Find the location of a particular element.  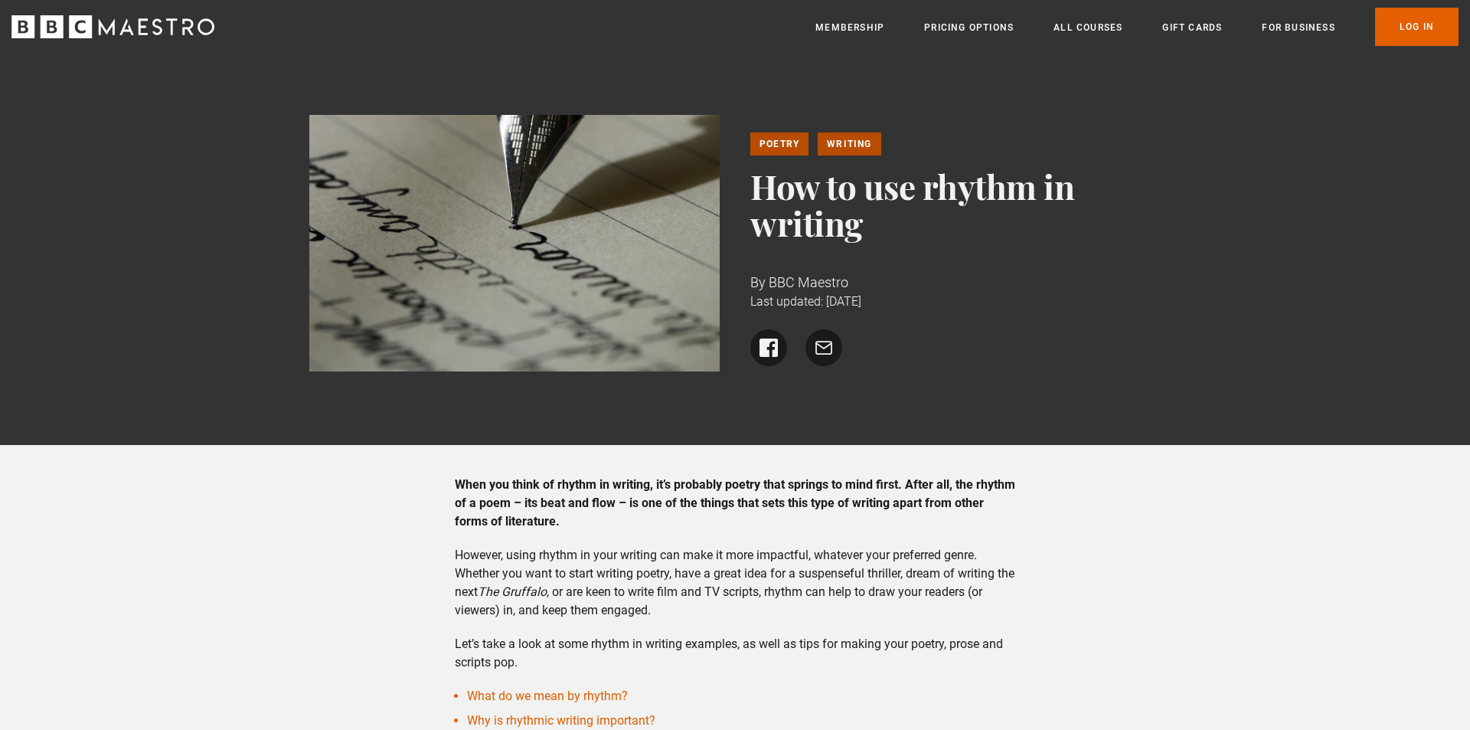

p: Let’s take a look at some rhythm in writing examples, as well as tips for making your poetry, pro... is located at coordinates (735, 653).